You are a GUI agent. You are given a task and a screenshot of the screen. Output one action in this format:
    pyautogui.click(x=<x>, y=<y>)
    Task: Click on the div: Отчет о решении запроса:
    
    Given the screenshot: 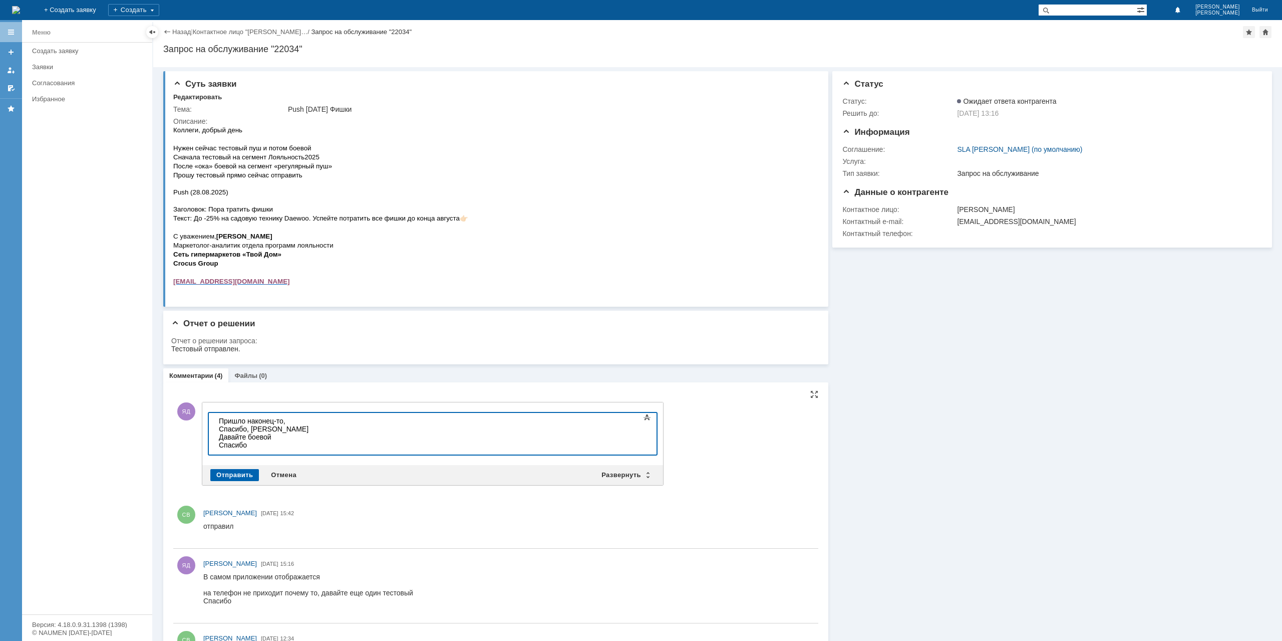 What is the action you would take?
    pyautogui.click(x=492, y=341)
    